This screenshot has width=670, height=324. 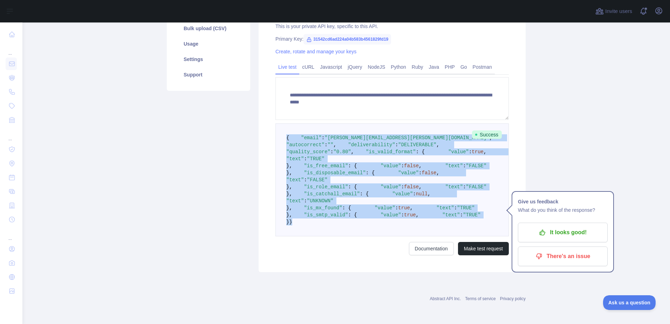 What do you see at coordinates (464, 67) in the screenshot?
I see `a: Go` at bounding box center [464, 67].